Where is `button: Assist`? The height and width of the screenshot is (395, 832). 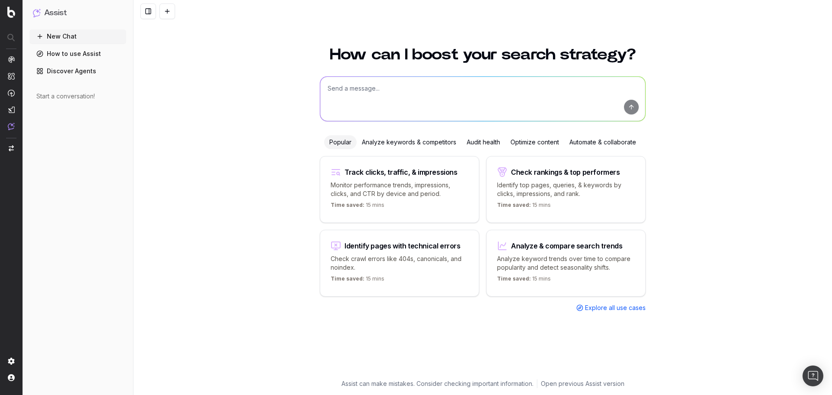
button: Assist is located at coordinates (78, 13).